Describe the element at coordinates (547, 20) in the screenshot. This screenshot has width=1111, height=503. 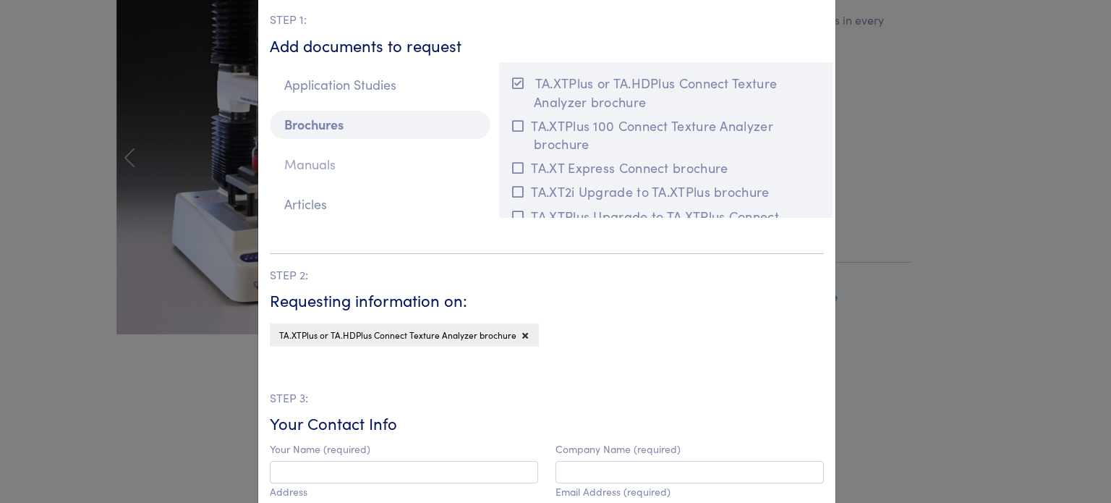
I see `p: STEP 1:` at that location.